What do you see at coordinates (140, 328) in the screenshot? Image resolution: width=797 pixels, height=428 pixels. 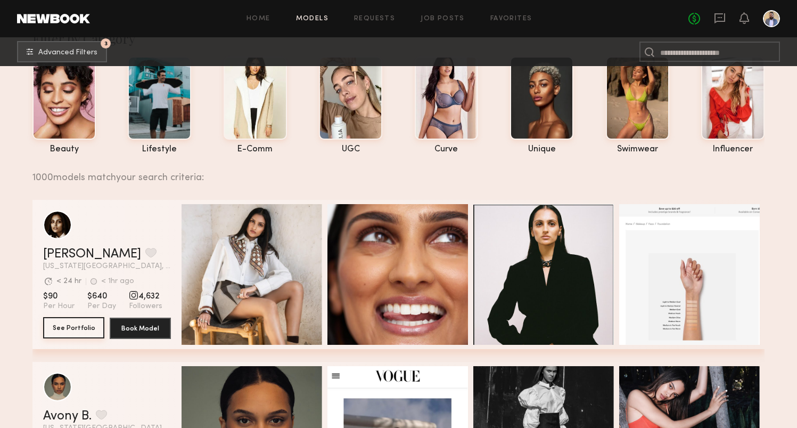 I see `a: Book Model` at bounding box center [140, 328].